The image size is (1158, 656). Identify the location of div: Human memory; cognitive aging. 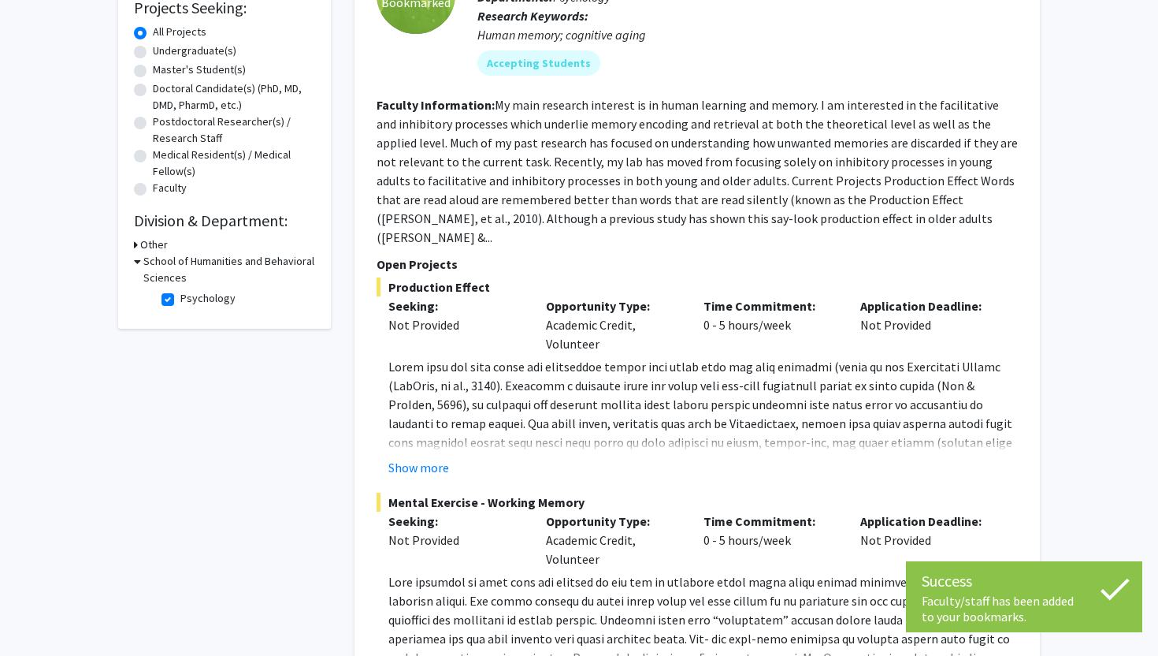
(748, 35).